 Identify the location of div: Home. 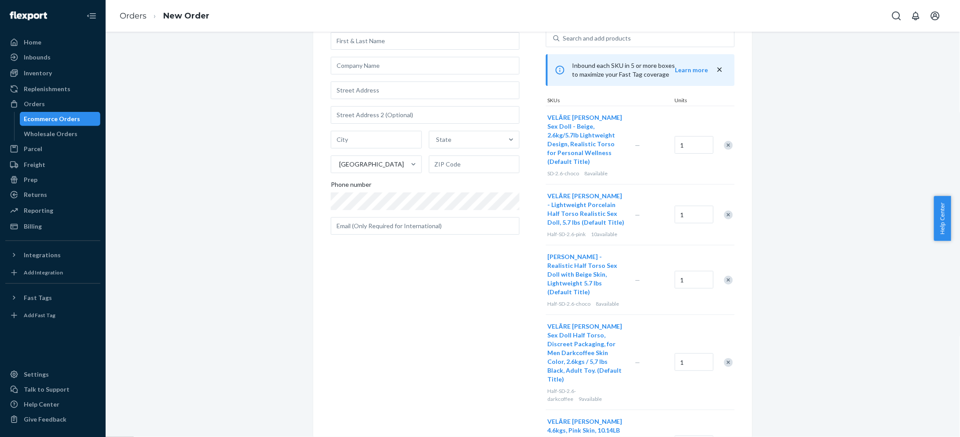
(33, 42).